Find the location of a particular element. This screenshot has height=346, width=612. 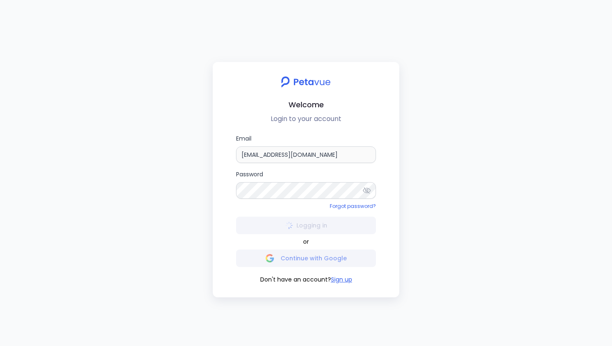

input: Password is located at coordinates (306, 191).